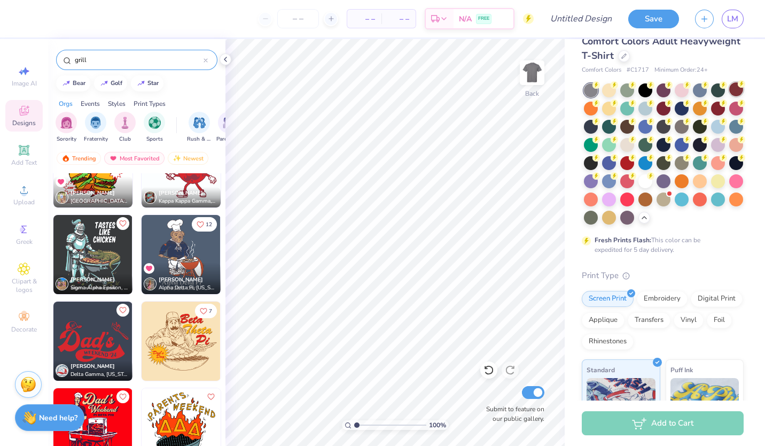  I want to click on img: Club Image, so click(125, 122).